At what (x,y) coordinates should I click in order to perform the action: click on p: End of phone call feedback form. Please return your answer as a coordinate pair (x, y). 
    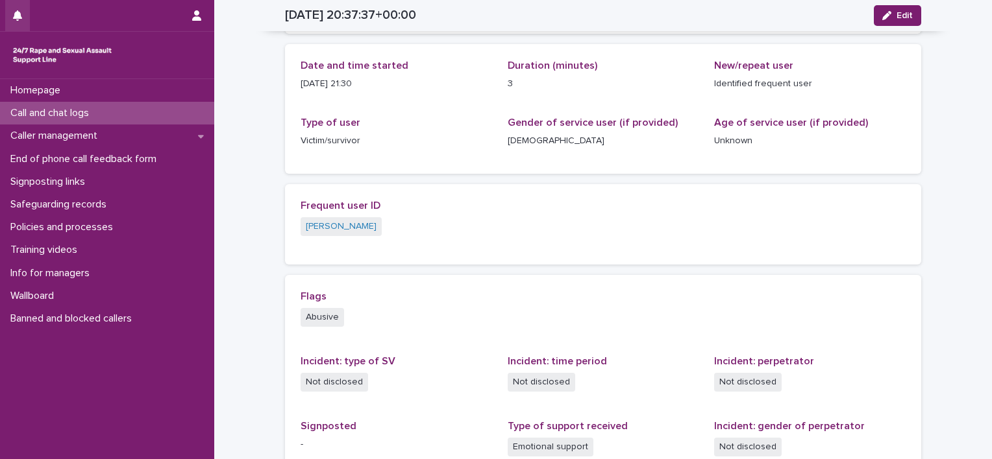
    Looking at the image, I should click on (86, 159).